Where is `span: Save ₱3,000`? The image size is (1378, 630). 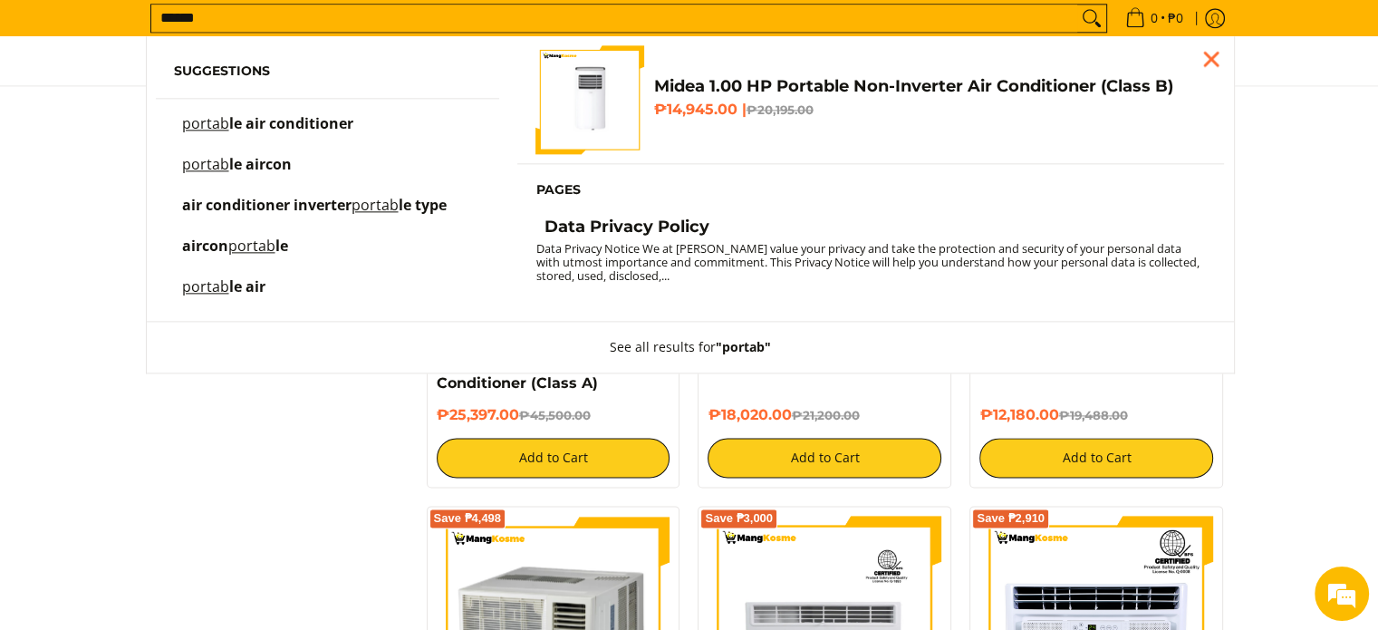 span: Save ₱3,000 is located at coordinates (738, 518).